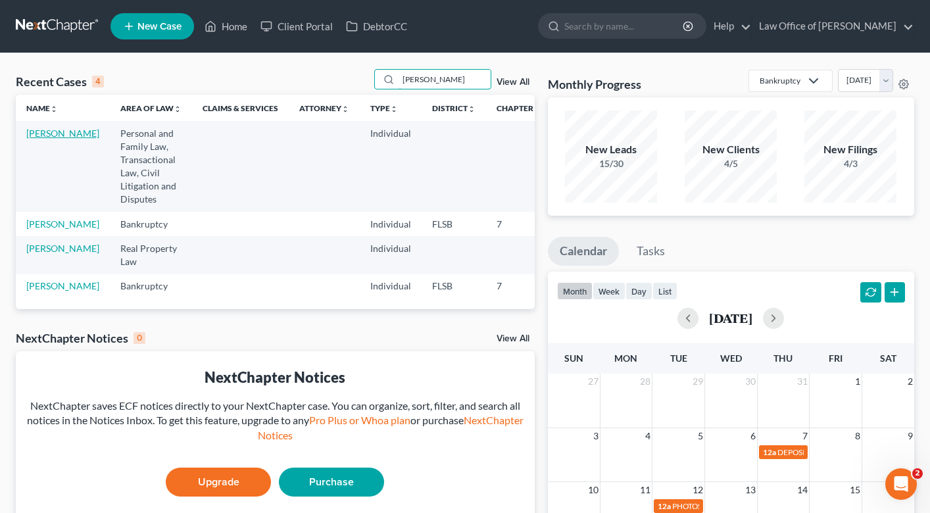  Describe the element at coordinates (60, 82) in the screenshot. I see `div: Recent Cases` at that location.